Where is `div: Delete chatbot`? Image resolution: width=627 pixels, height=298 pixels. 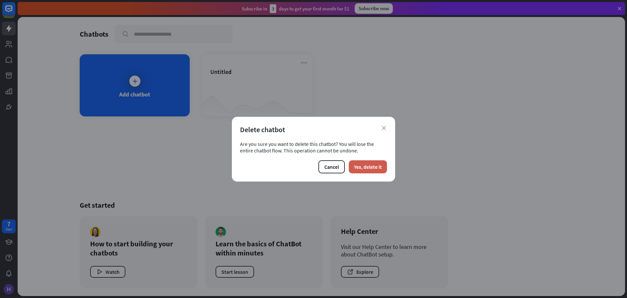
div: Delete chatbot is located at coordinates (314, 129).